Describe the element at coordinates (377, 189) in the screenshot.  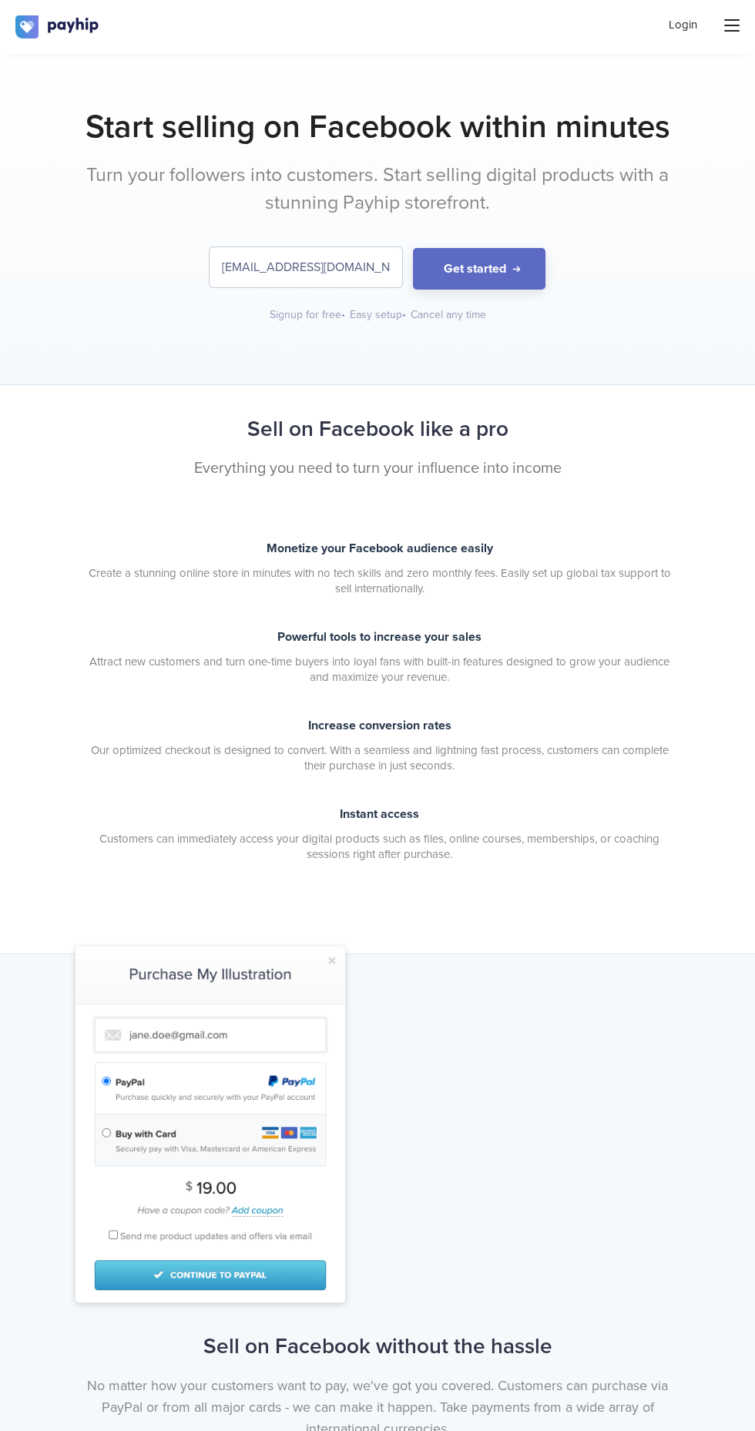
I see `p: Turn your followers into customers. Start selling digital products with a stunning Payhip storefr...` at that location.